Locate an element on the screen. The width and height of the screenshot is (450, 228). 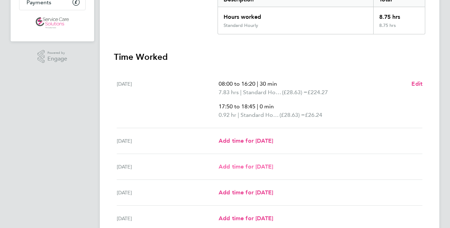
a: Go to home page is located at coordinates (52, 23).